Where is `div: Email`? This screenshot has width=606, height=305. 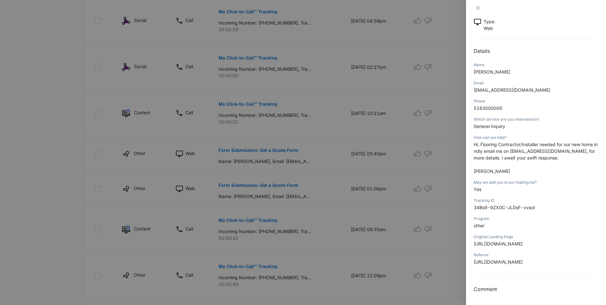 div: Email is located at coordinates (536, 83).